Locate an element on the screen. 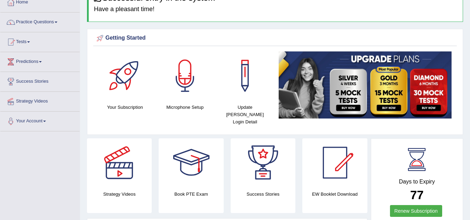 This screenshot has width=470, height=220. div: Getting Started is located at coordinates (275, 38).